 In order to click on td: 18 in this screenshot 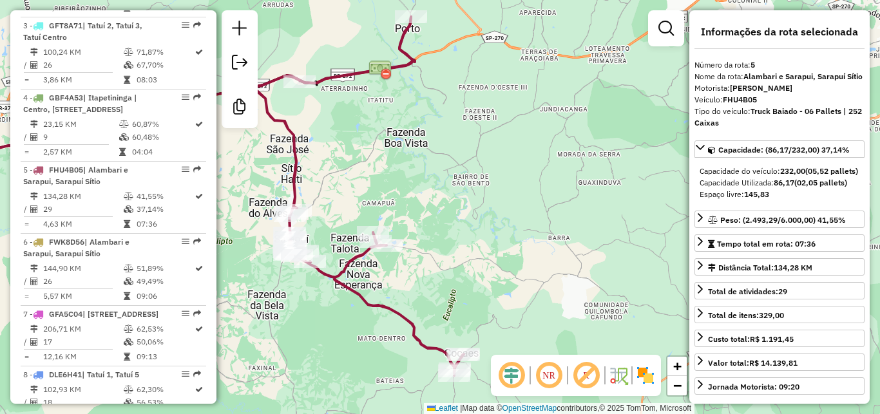, I will do `click(83, 403)`.